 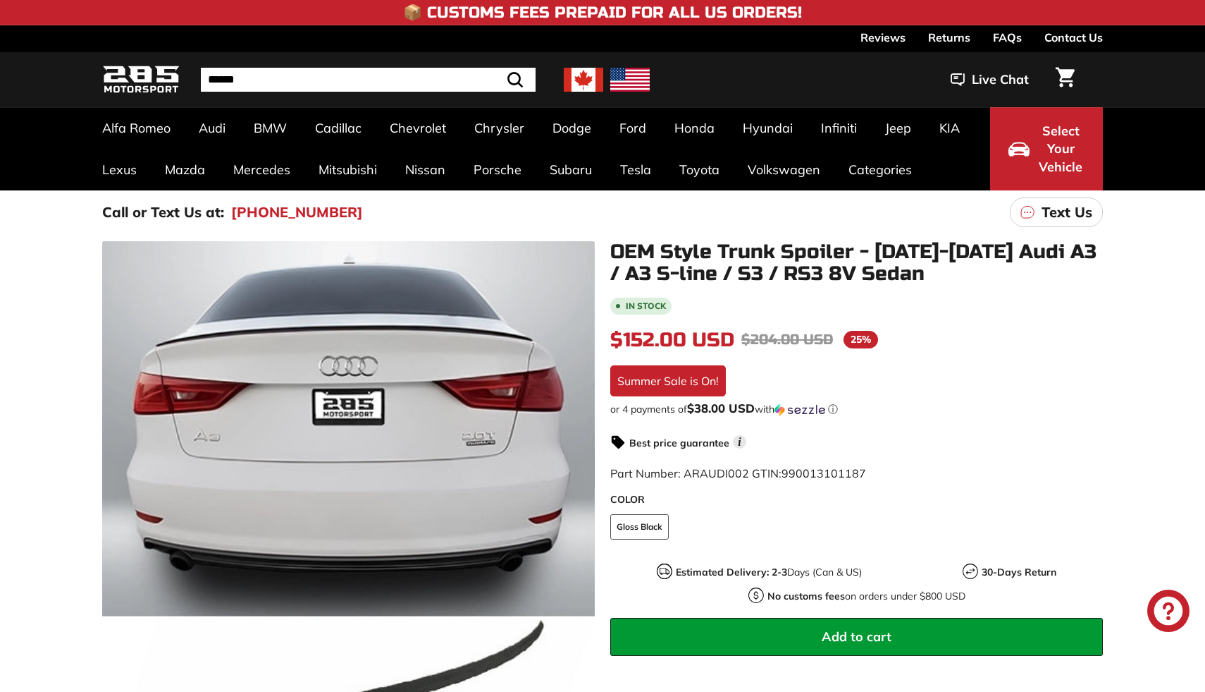 I want to click on a: Toyota, so click(x=699, y=169).